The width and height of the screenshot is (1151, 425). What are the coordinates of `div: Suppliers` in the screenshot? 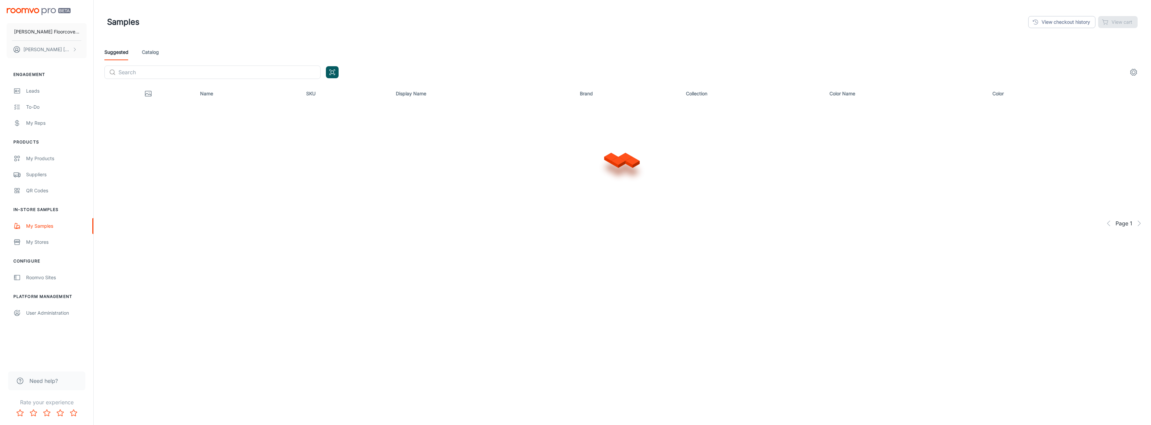 It's located at (56, 175).